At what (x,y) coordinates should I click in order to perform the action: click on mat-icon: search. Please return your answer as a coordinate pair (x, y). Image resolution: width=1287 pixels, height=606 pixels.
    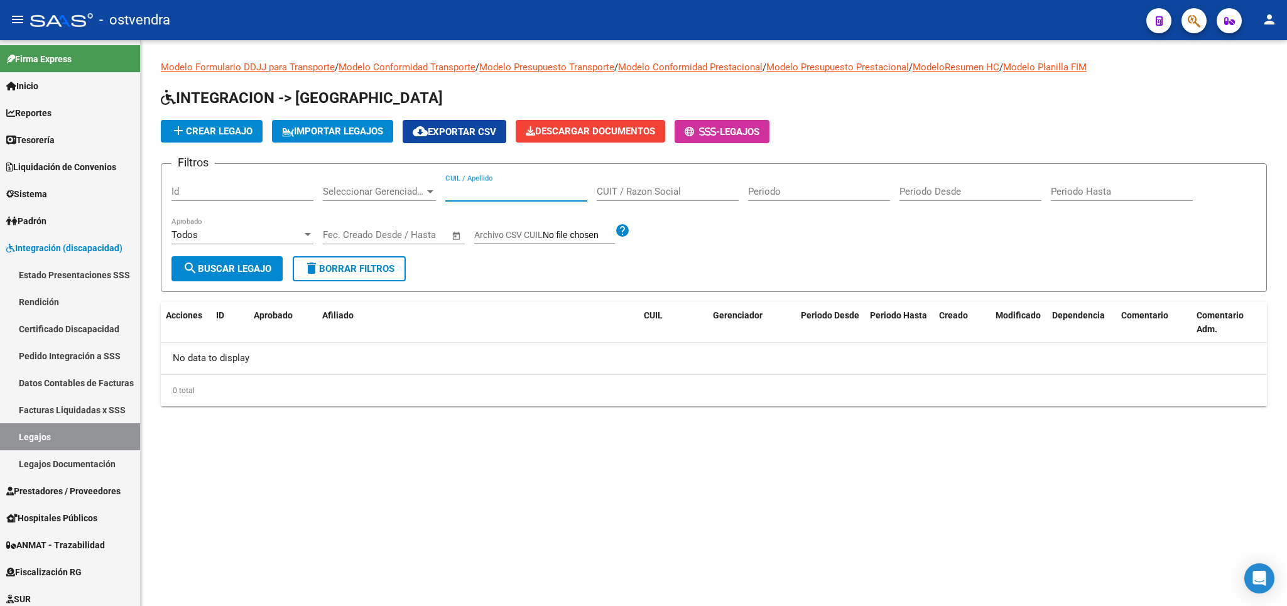
    Looking at the image, I should click on (190, 268).